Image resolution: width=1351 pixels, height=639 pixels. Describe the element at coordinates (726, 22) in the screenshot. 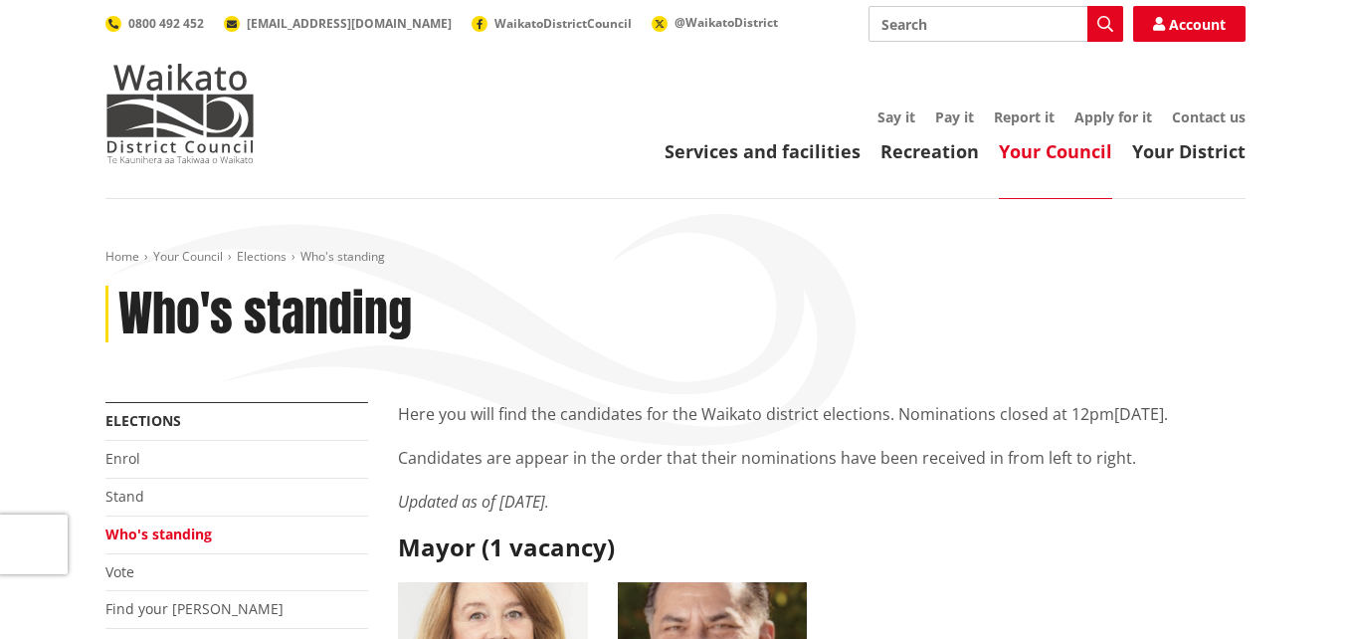

I see `span: @WaikatoDistrict` at that location.